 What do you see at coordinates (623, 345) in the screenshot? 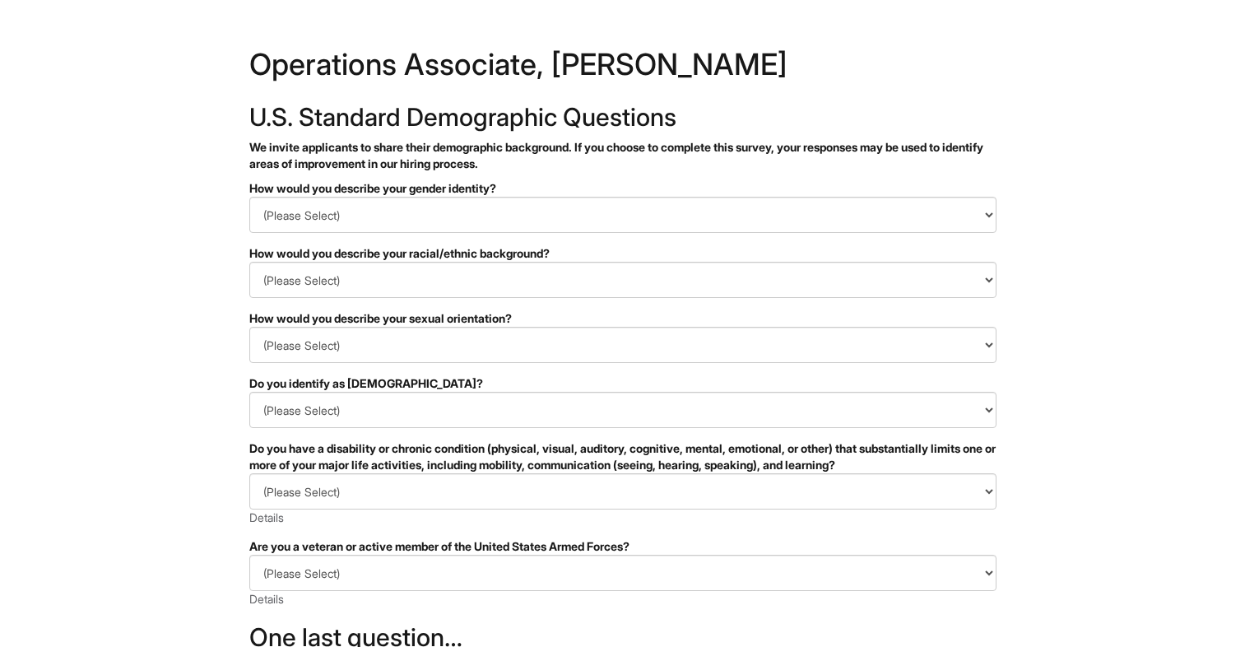
I see `select: How would you describe your sexual orientation?` at bounding box center [623, 345].